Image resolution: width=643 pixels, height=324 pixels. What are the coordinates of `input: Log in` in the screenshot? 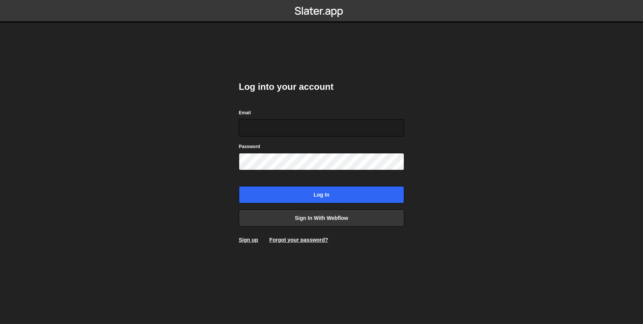 It's located at (321, 195).